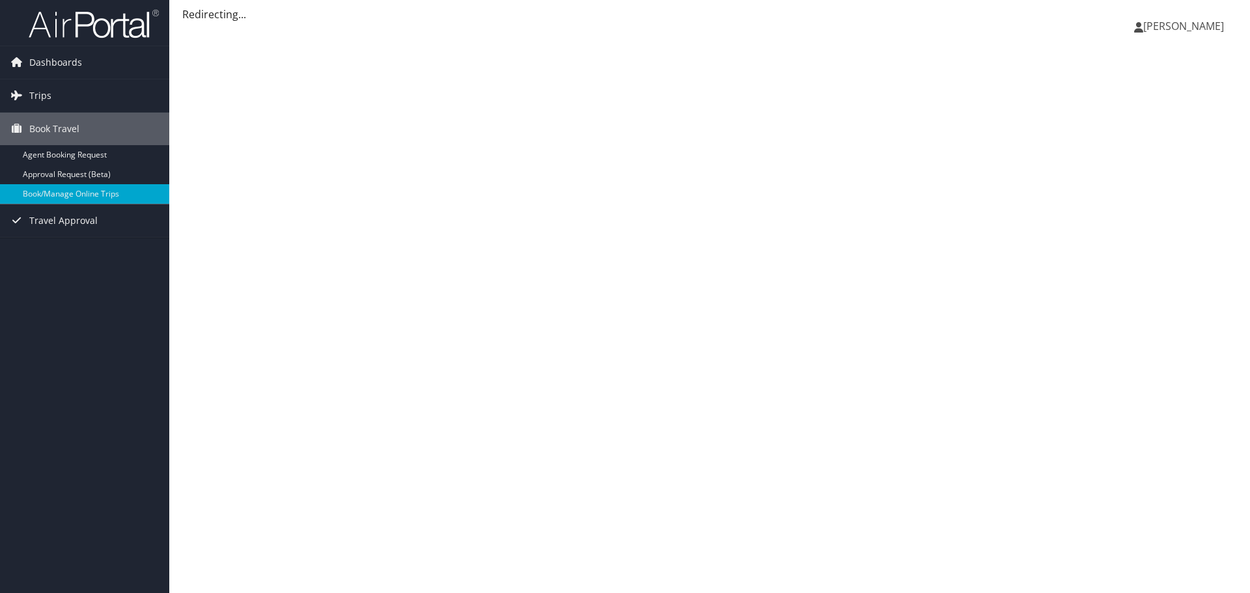 The width and height of the screenshot is (1250, 593). I want to click on span: Dashboards, so click(55, 62).